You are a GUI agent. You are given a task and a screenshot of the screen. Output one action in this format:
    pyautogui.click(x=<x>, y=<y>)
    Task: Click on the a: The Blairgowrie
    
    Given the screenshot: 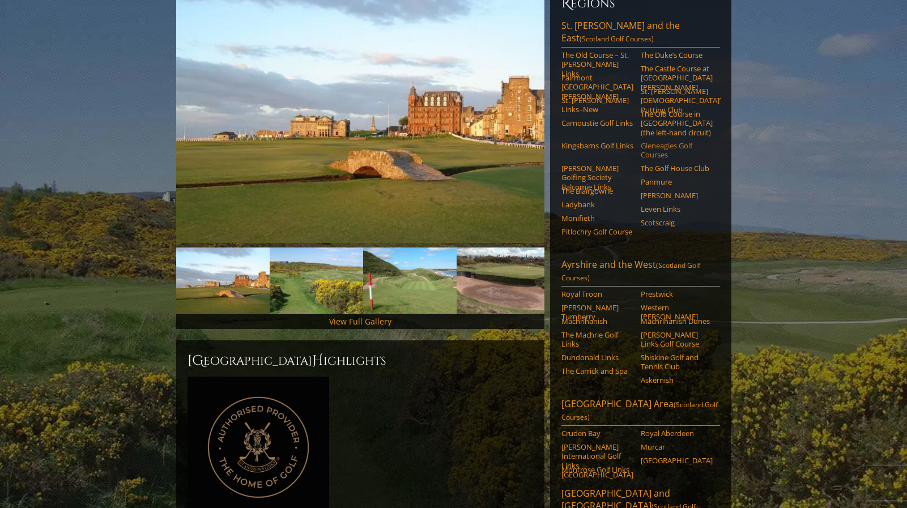 What is the action you would take?
    pyautogui.click(x=597, y=191)
    